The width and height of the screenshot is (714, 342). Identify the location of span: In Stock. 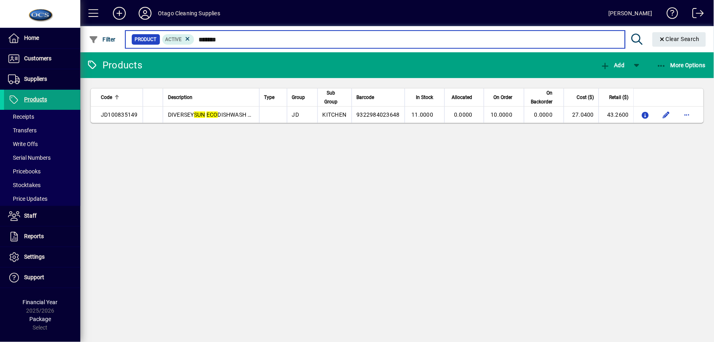
(424, 97).